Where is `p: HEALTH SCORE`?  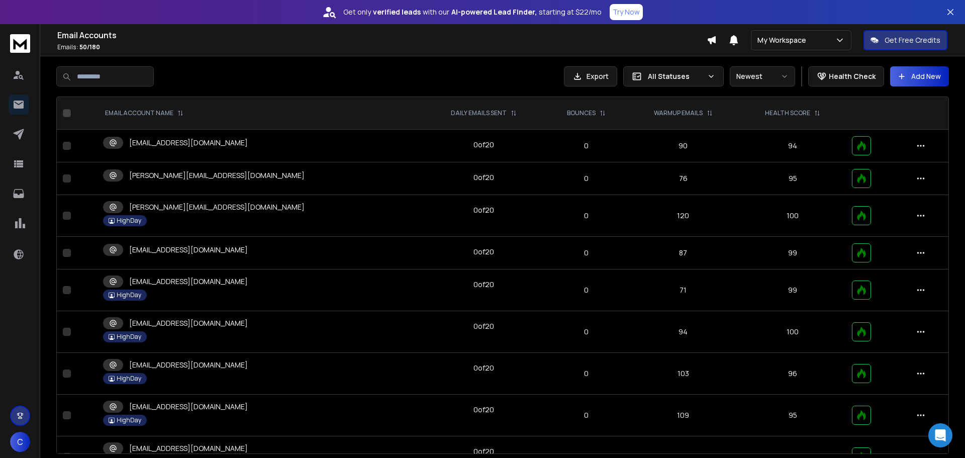
p: HEALTH SCORE is located at coordinates (787, 113).